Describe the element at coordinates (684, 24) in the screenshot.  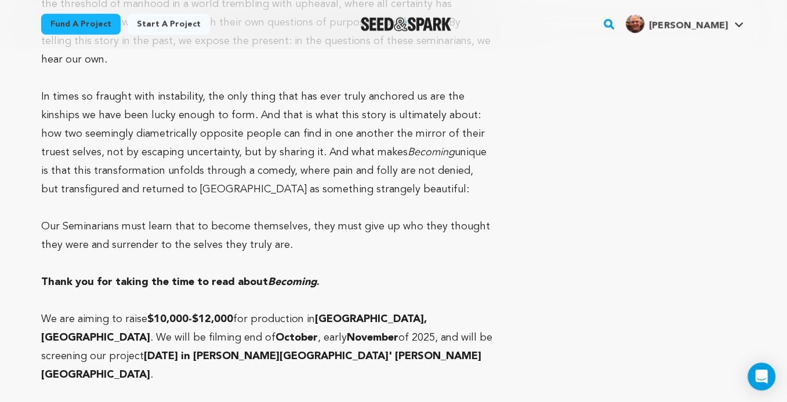
I see `span: Dave C.'s Profile` at that location.